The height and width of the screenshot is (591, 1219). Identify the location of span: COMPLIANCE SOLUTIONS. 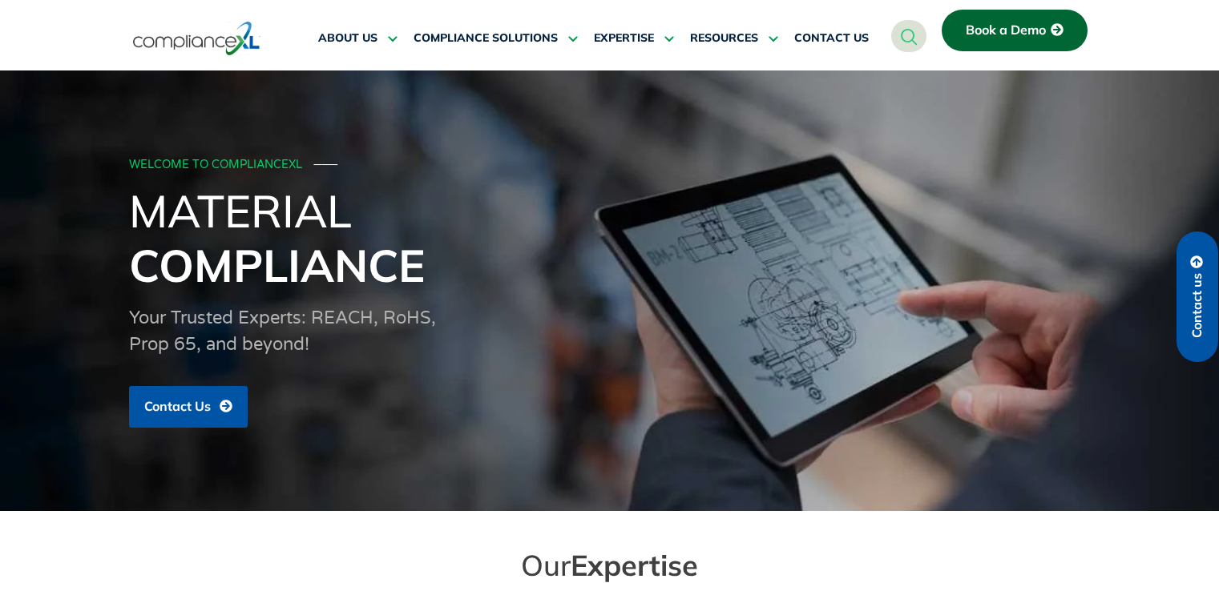
(486, 38).